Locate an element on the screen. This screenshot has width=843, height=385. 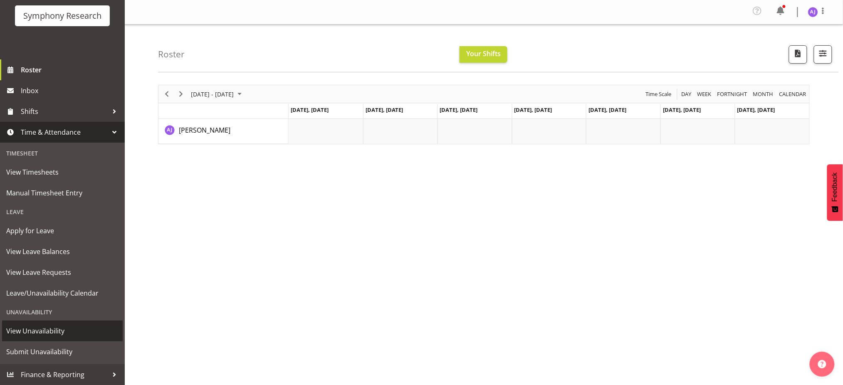
span: Time & Attendance is located at coordinates (64, 132).